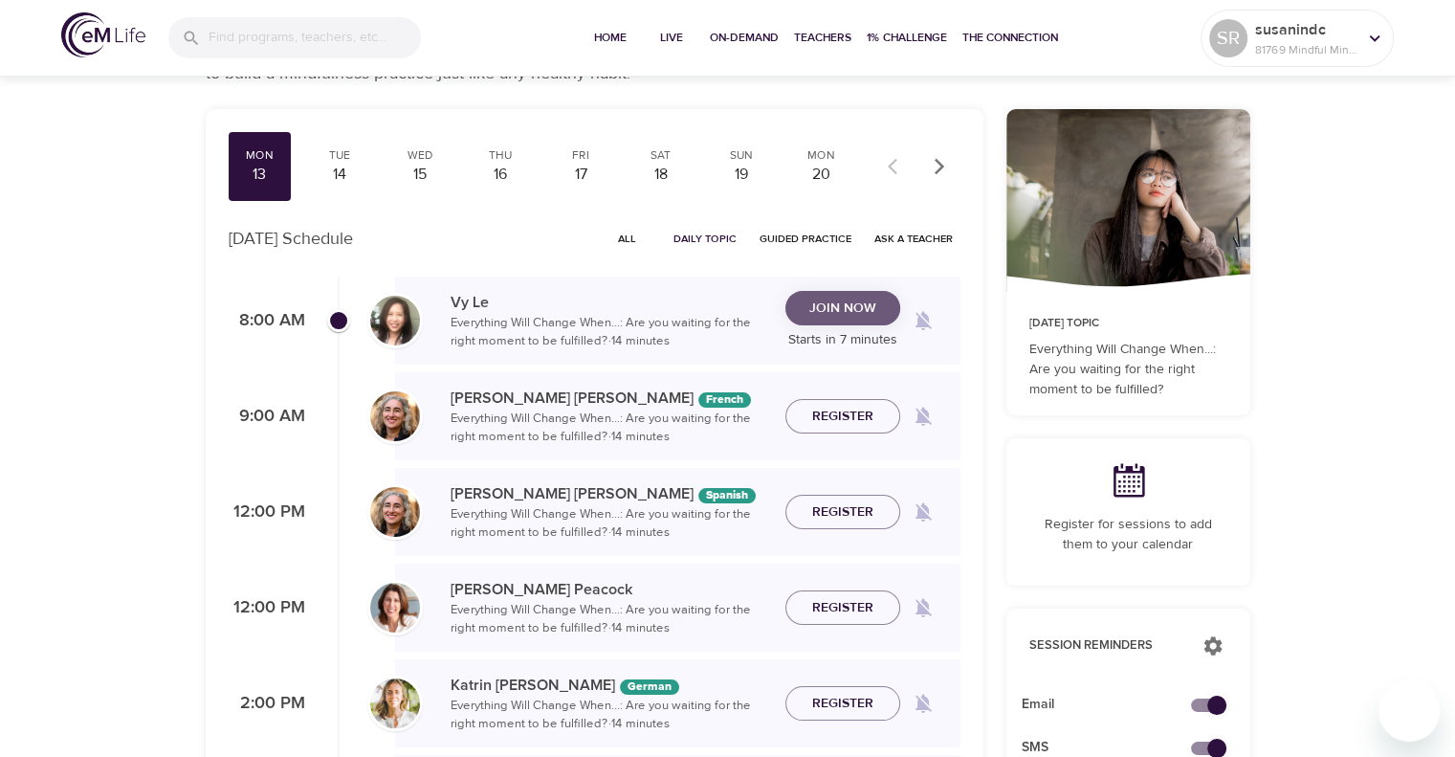 The image size is (1455, 757). What do you see at coordinates (649, 687) in the screenshot?
I see `div: The episodes in this programs will be in German` at bounding box center [649, 687].